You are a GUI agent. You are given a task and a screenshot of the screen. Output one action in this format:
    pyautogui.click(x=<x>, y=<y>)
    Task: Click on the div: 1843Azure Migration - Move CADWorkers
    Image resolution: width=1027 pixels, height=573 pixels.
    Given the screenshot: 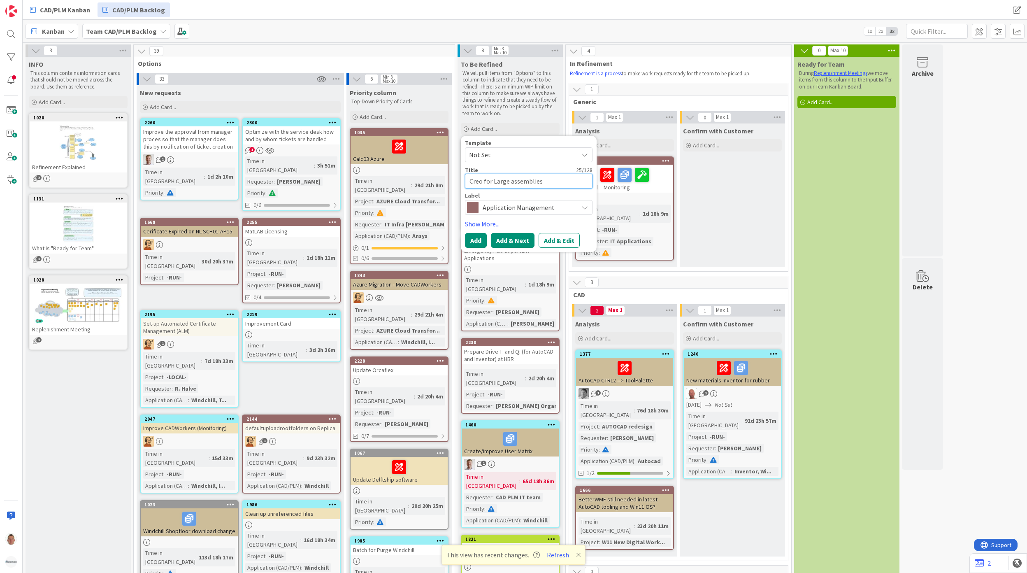 What is the action you would take?
    pyautogui.click(x=399, y=281)
    